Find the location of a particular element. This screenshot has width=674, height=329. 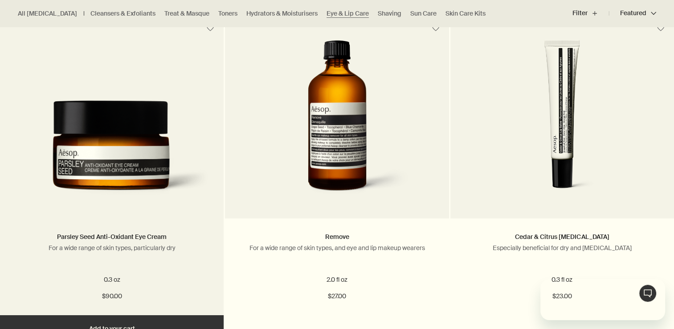

a: Eye & Lip Care is located at coordinates (347, 13).